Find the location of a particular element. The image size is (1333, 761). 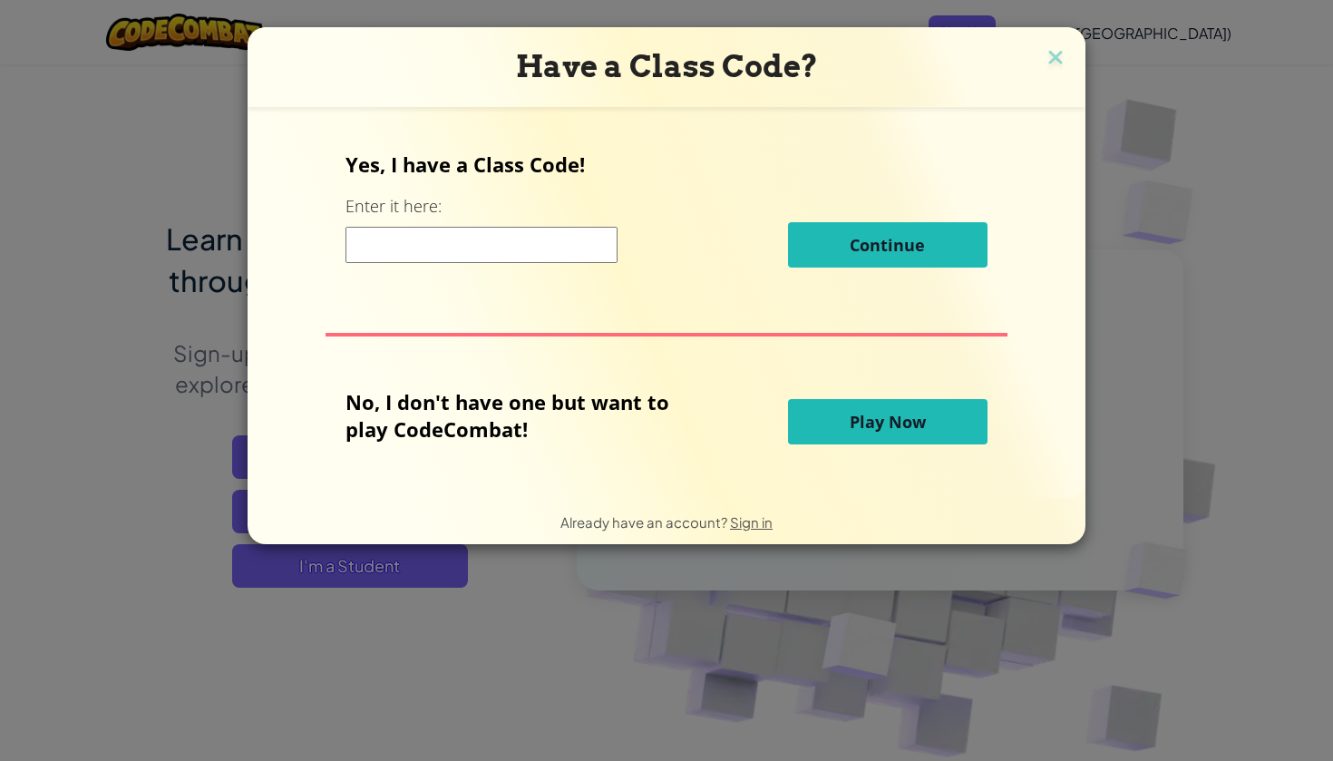

p: No, I don't have one but want to play CodeCombat! is located at coordinates (520, 415).